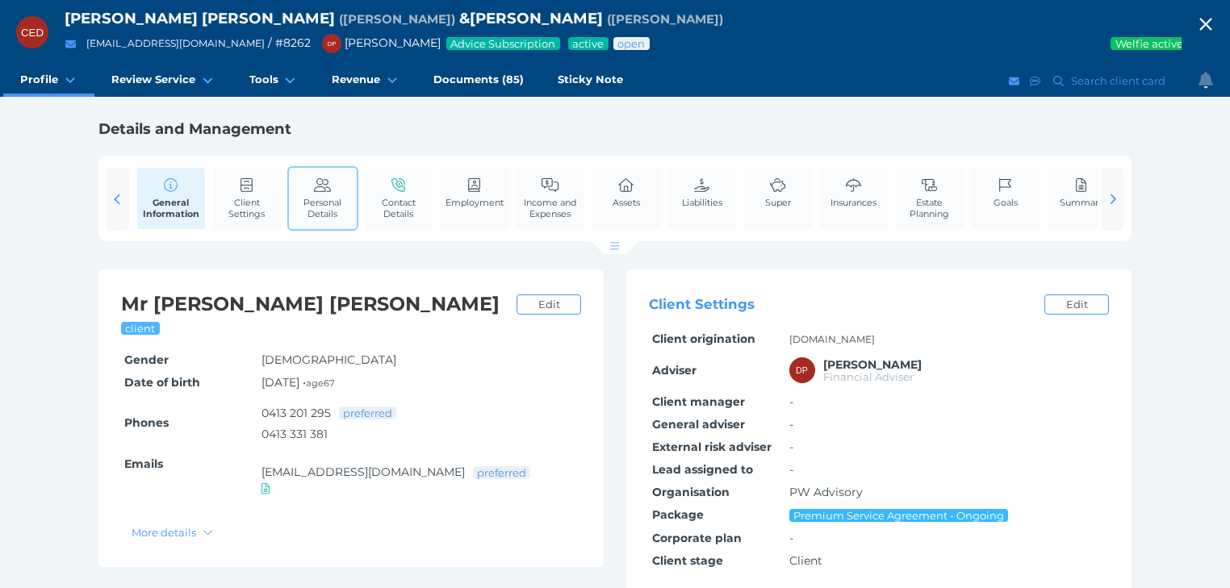 This screenshot has width=1230, height=588. What do you see at coordinates (479, 81) in the screenshot?
I see `a: Documents (85)` at bounding box center [479, 81].